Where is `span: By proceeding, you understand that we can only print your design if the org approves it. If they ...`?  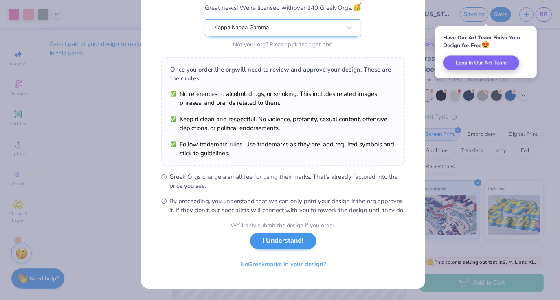
span: By proceeding, you understand that we can only print your design if the org approves it. If they ... is located at coordinates (287, 206).